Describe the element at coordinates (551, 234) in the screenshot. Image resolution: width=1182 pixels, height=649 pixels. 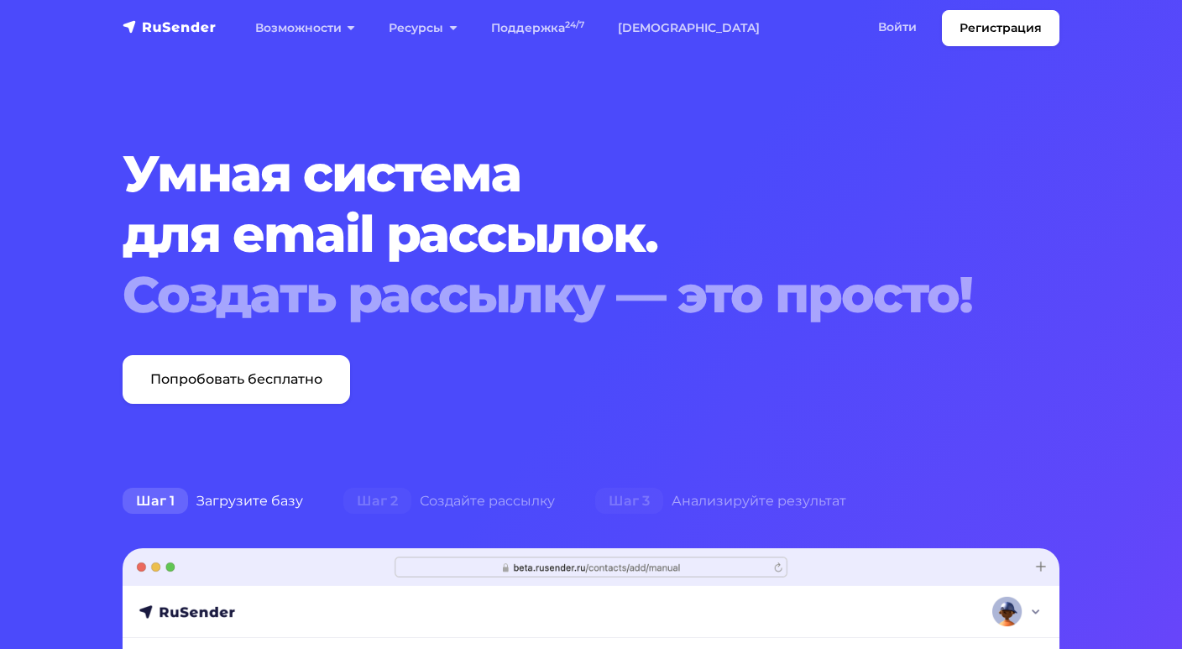
I see `h1: Умная система для email рассылок.` at that location.